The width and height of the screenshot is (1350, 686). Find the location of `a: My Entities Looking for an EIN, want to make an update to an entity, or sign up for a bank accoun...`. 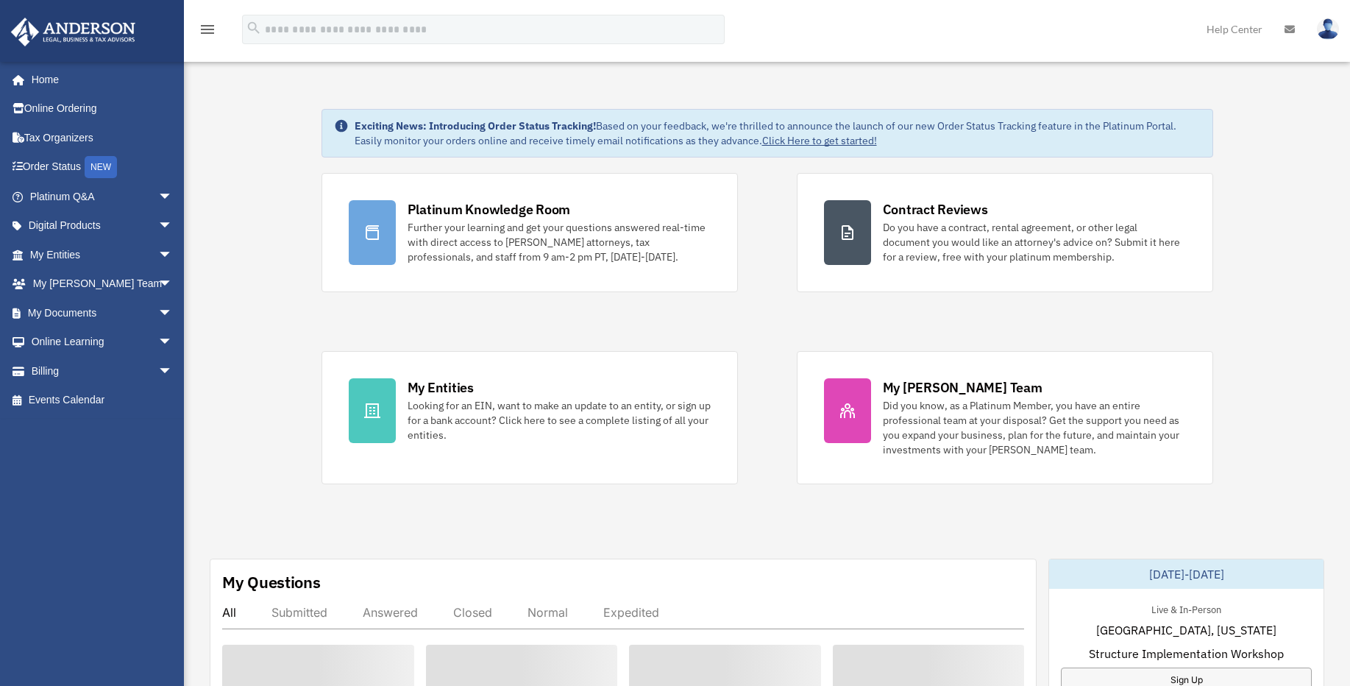

a: My Entities Looking for an EIN, want to make an update to an entity, or sign up for a bank accoun... is located at coordinates (530, 417).